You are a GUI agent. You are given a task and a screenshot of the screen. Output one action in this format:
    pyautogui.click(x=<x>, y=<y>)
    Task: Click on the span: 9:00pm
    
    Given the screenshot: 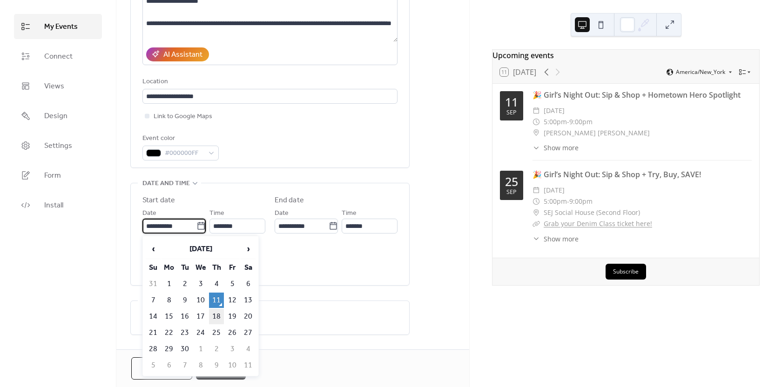 What is the action you would take?
    pyautogui.click(x=581, y=122)
    